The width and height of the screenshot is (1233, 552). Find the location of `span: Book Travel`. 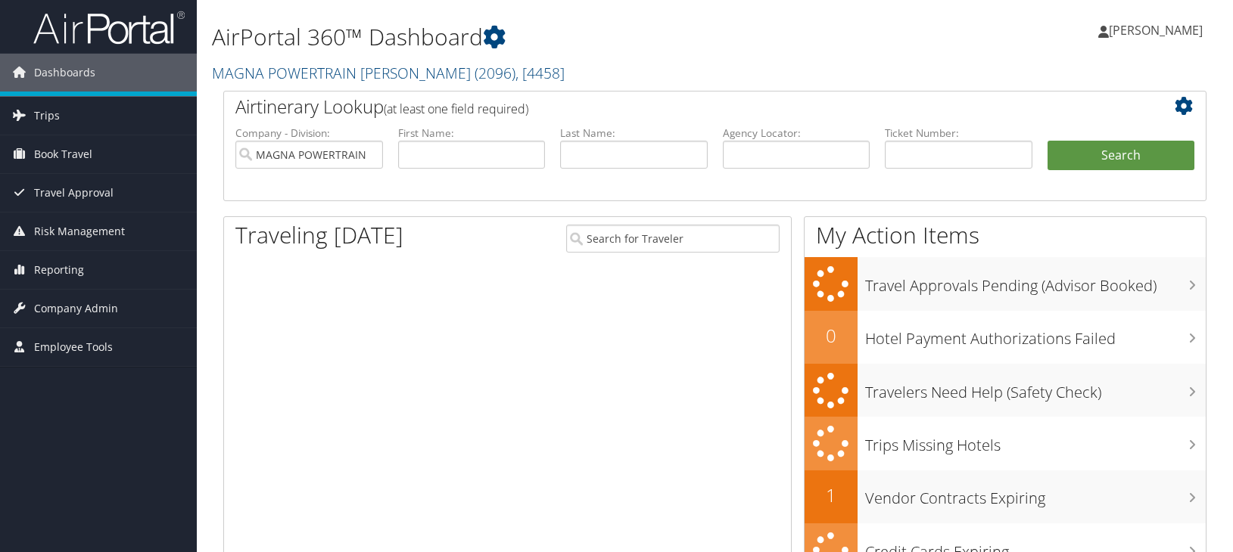

span: Book Travel is located at coordinates (63, 154).